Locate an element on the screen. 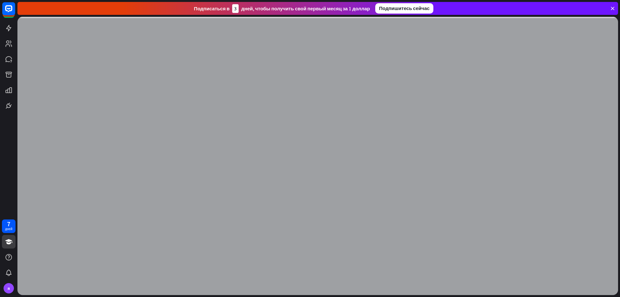  font: дней, чтобы получить свой первый месяц за 1 доллар is located at coordinates (306, 8).